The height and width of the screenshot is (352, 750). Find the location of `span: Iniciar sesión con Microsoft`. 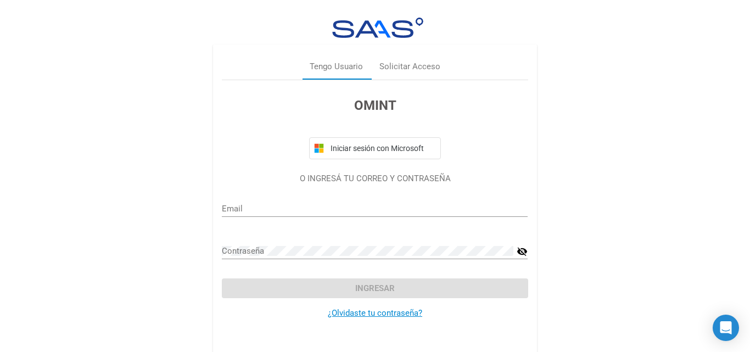

span: Iniciar sesión con Microsoft is located at coordinates (382, 148).